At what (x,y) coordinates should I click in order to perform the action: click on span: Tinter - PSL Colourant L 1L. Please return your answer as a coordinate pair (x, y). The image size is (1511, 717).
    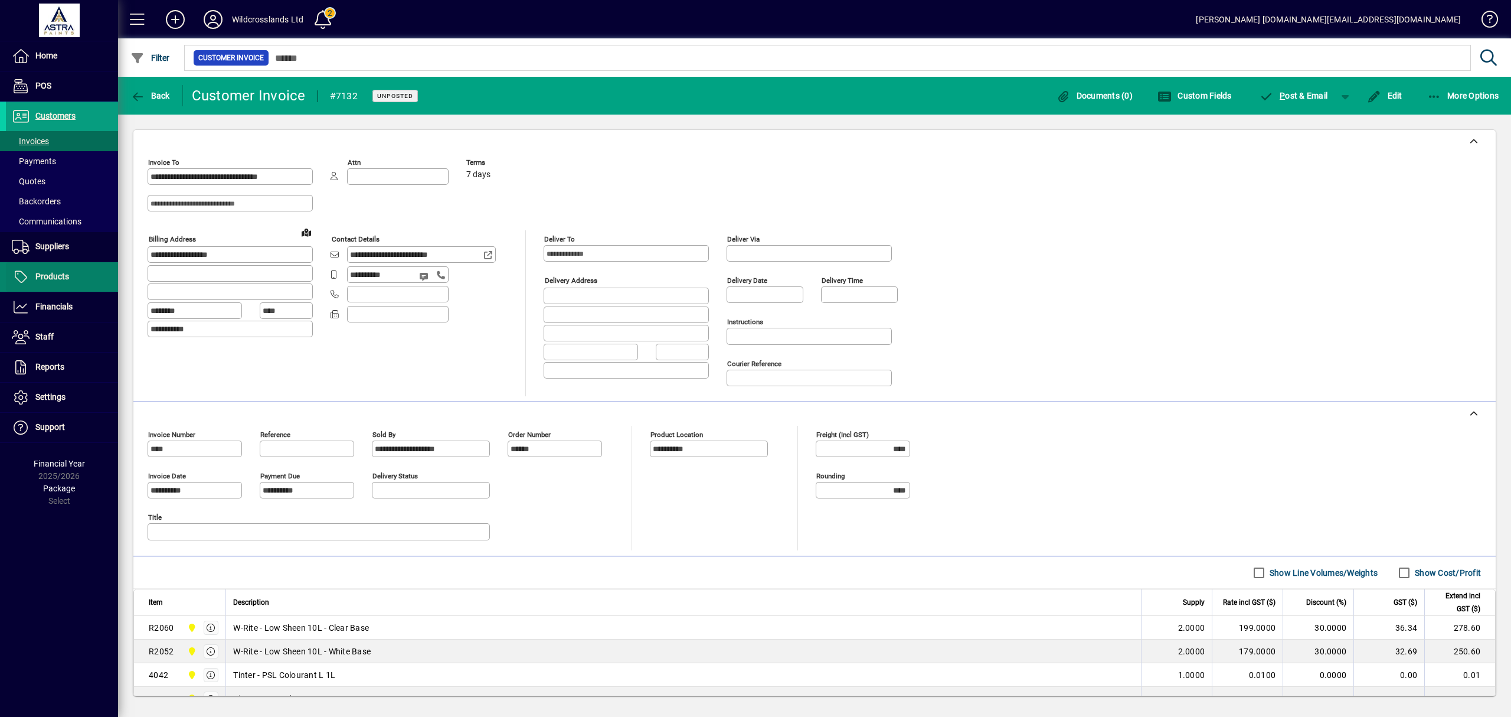
    Looking at the image, I should click on (284, 675).